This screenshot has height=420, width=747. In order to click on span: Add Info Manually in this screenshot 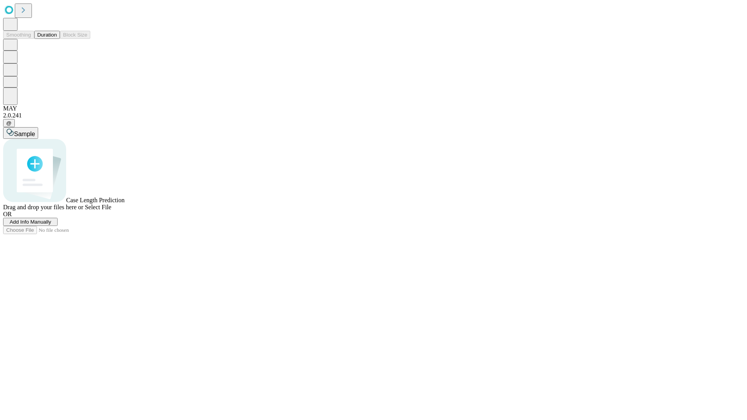, I will do `click(30, 222)`.